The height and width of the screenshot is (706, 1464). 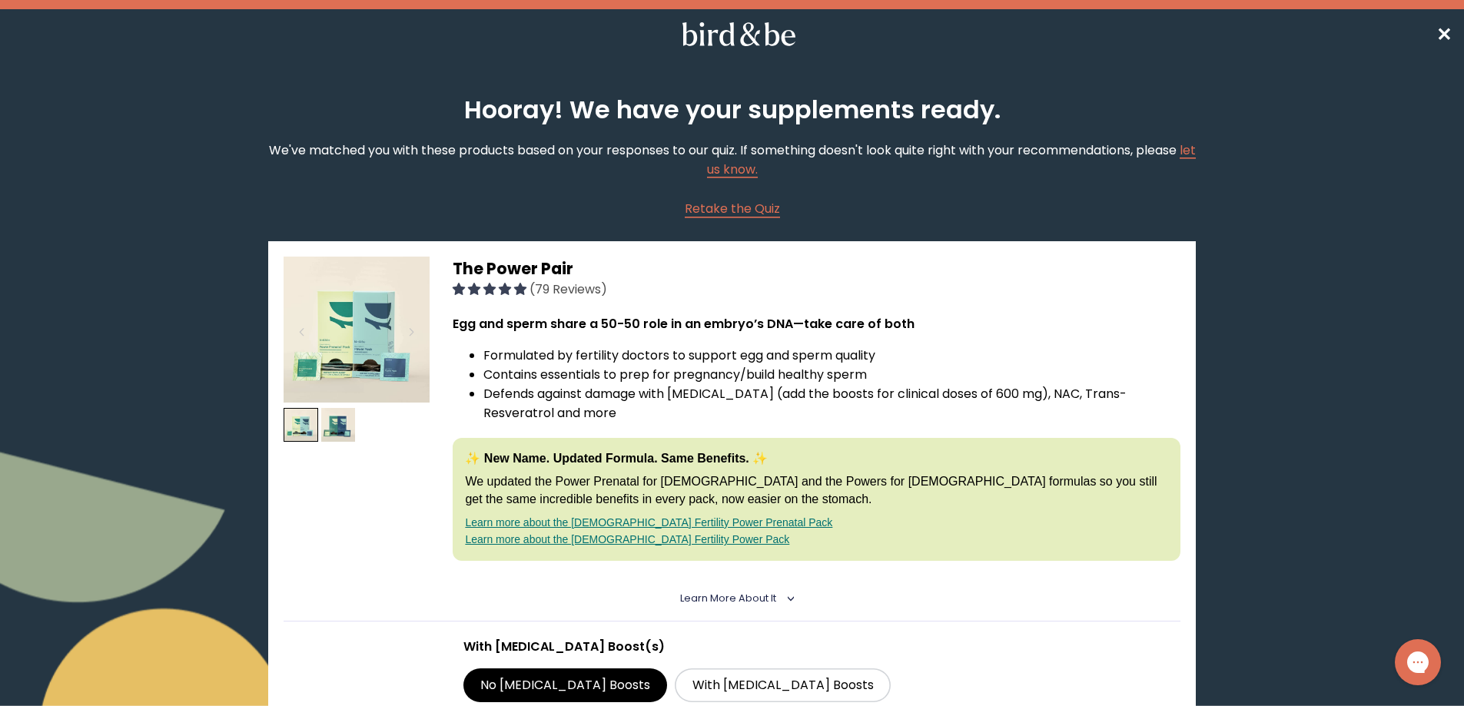 I want to click on p: We've matched you with these products based on your responses to our quiz. If something doesn't l..., so click(x=731, y=160).